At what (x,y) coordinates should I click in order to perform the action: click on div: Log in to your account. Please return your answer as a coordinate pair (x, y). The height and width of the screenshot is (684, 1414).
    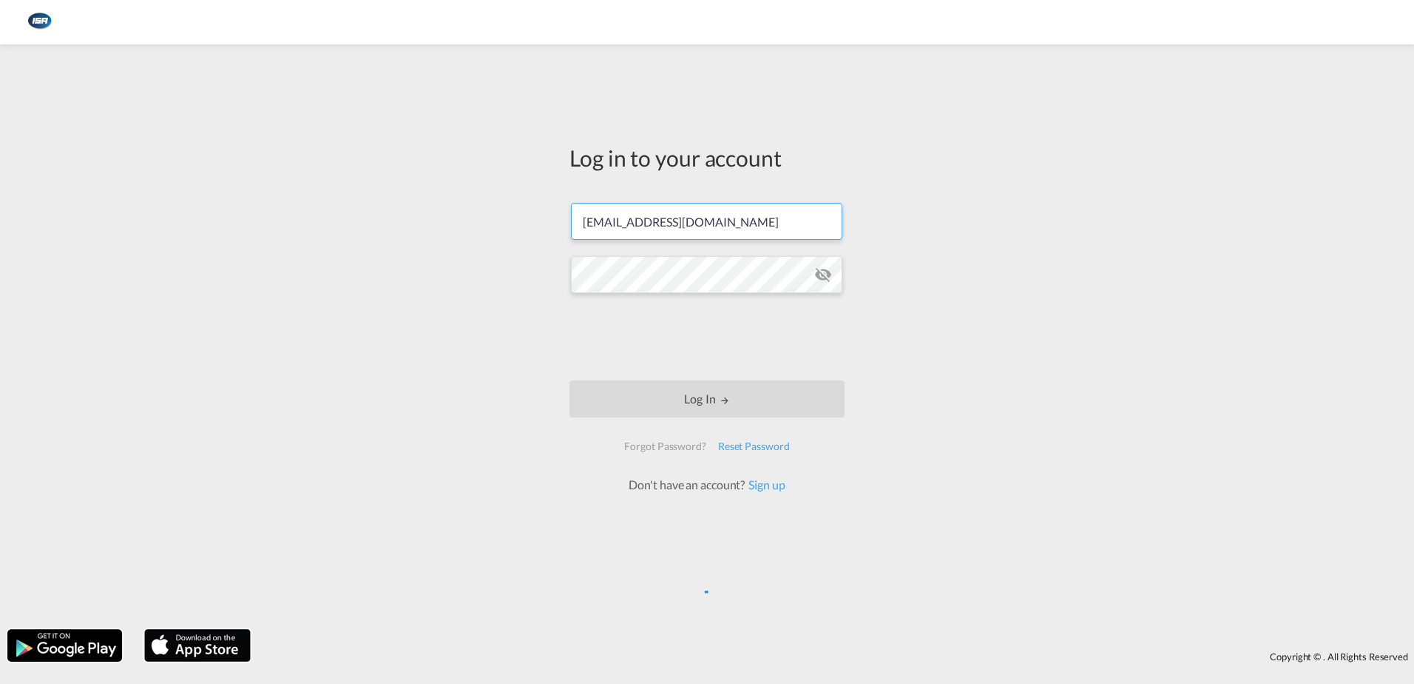
    Looking at the image, I should click on (707, 158).